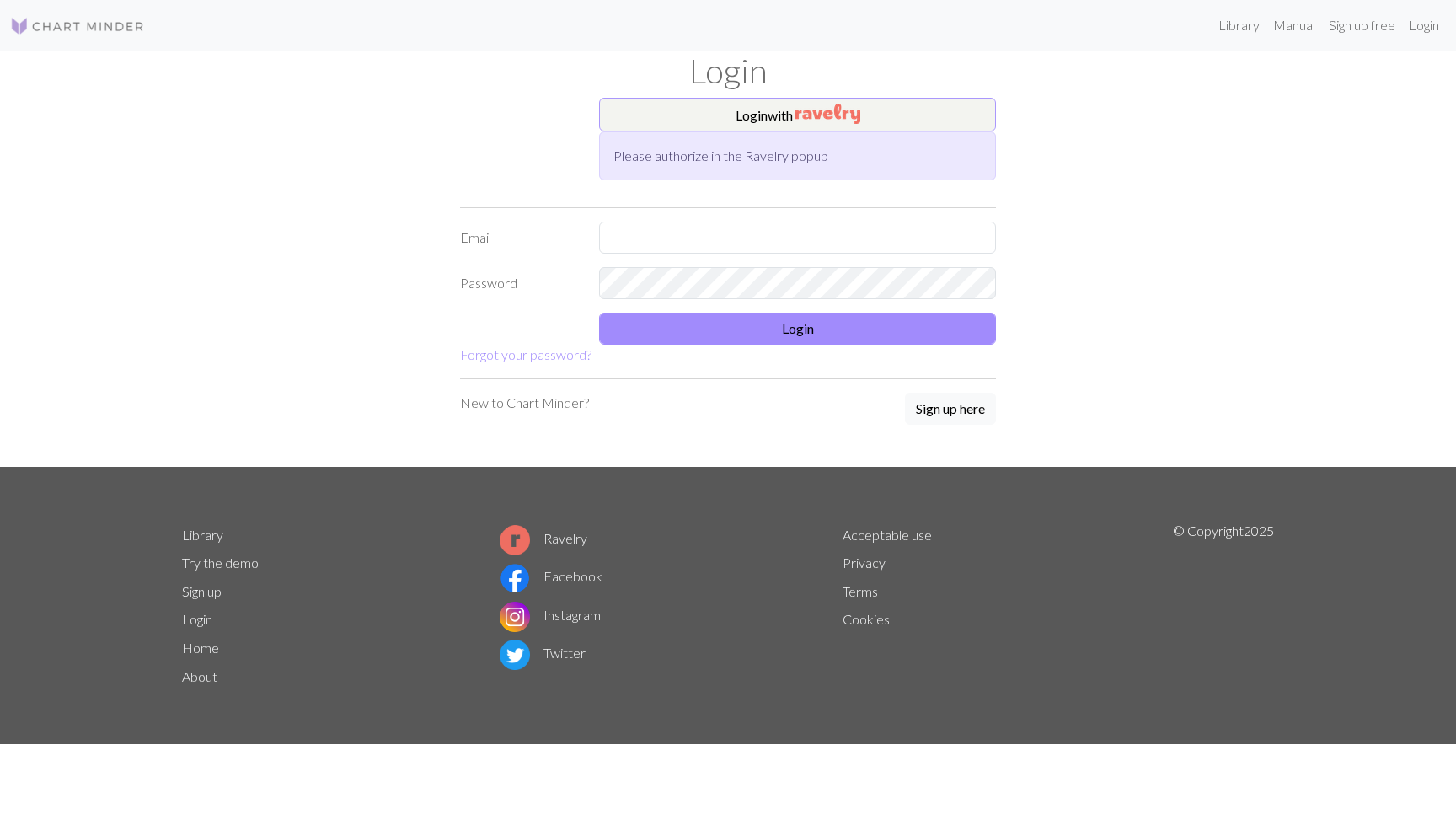 This screenshot has height=836, width=1456. Describe the element at coordinates (78, 27) in the screenshot. I see `img: Logo` at that location.